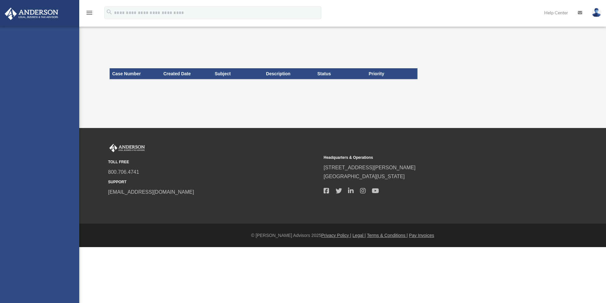  I want to click on a: Privacy Policy |, so click(336, 235).